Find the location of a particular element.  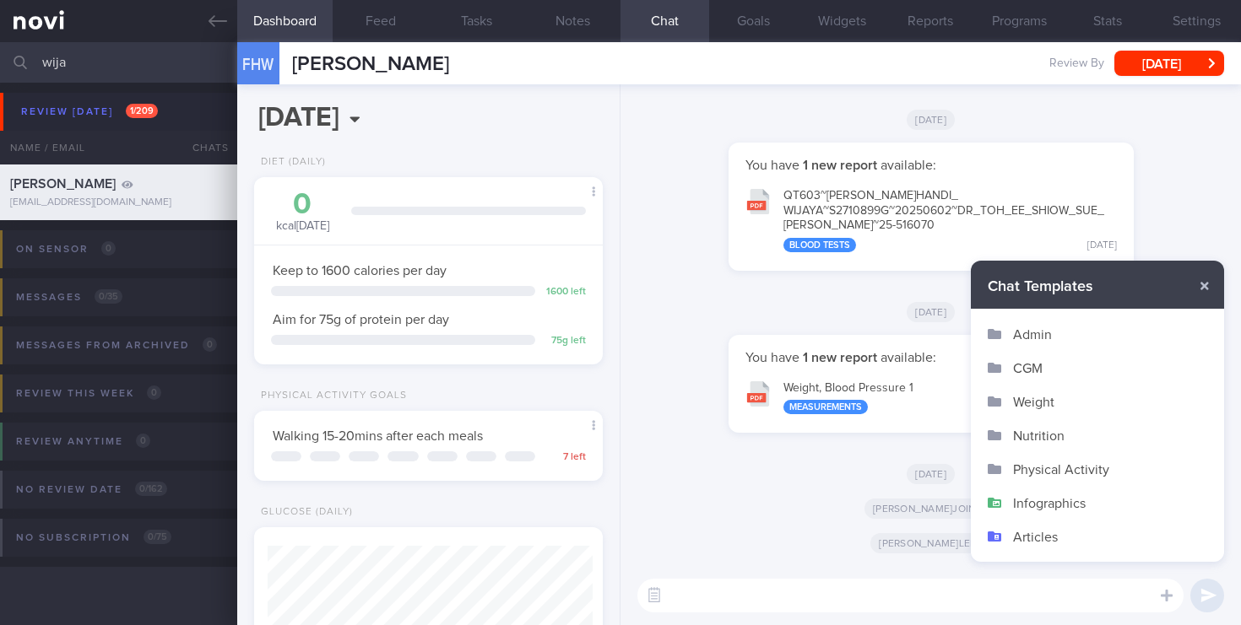

span: Keep to 1600 calories per day is located at coordinates (360, 271).